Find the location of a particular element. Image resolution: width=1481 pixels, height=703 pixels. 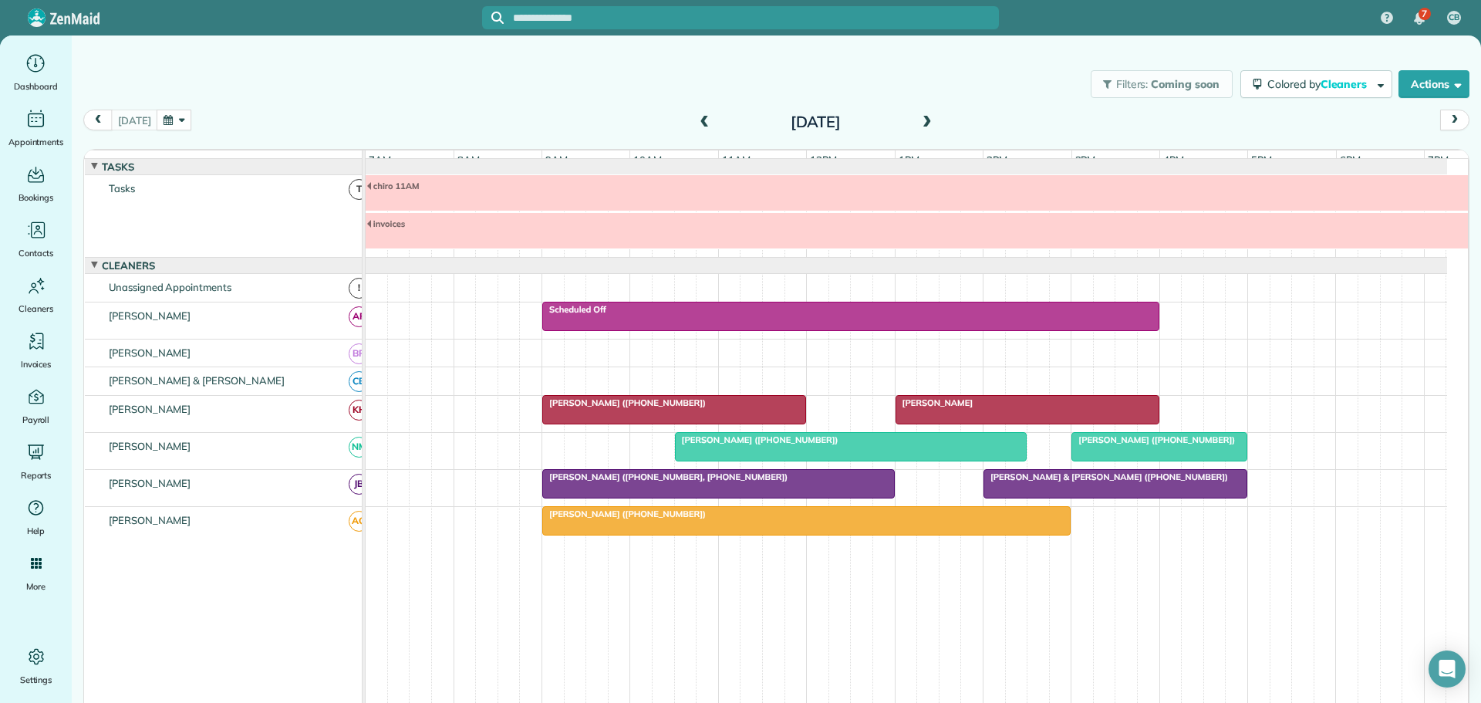

span: 7pm is located at coordinates (1438, 160).